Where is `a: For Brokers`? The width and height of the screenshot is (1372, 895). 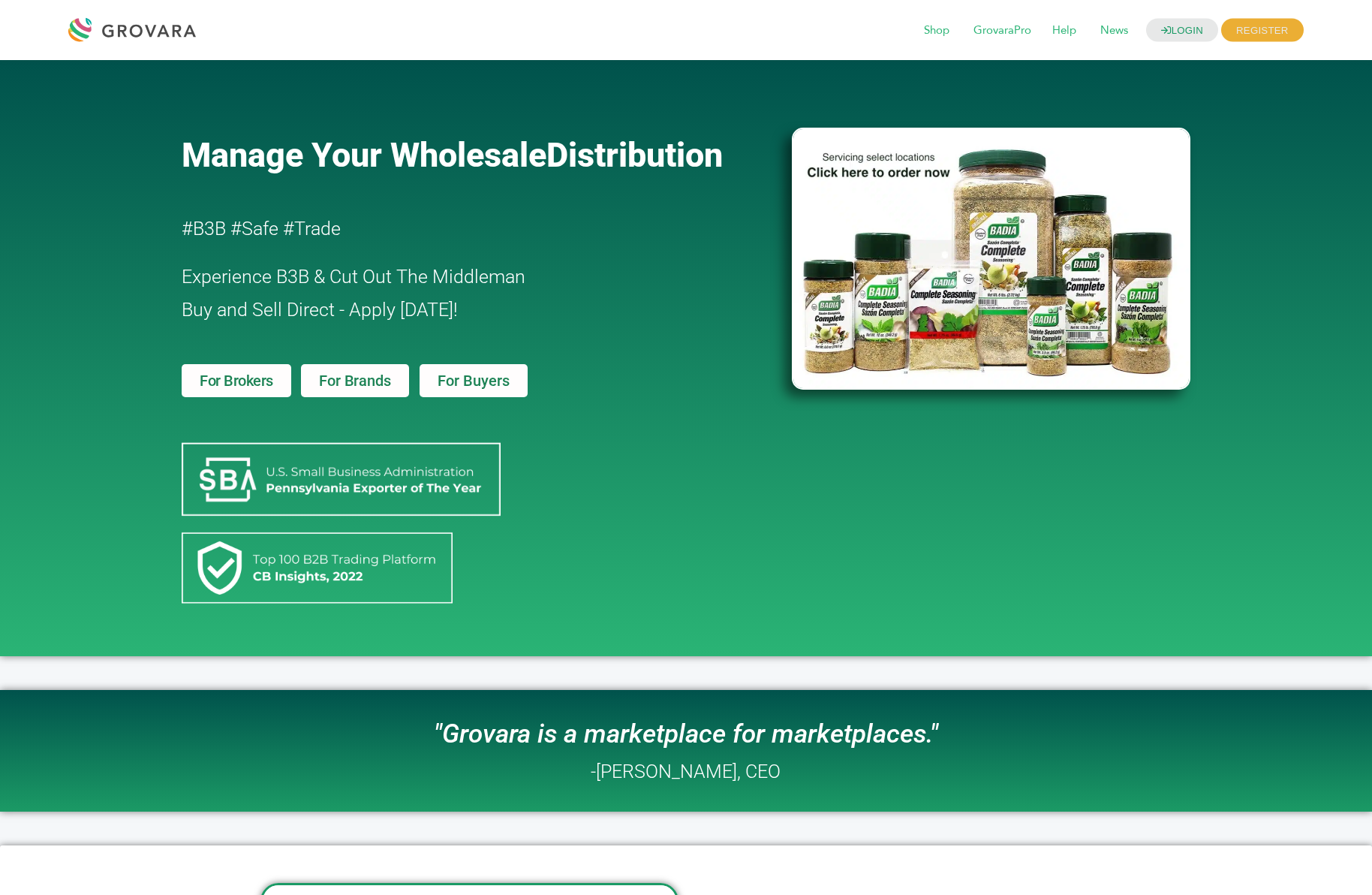 a: For Brokers is located at coordinates (237, 381).